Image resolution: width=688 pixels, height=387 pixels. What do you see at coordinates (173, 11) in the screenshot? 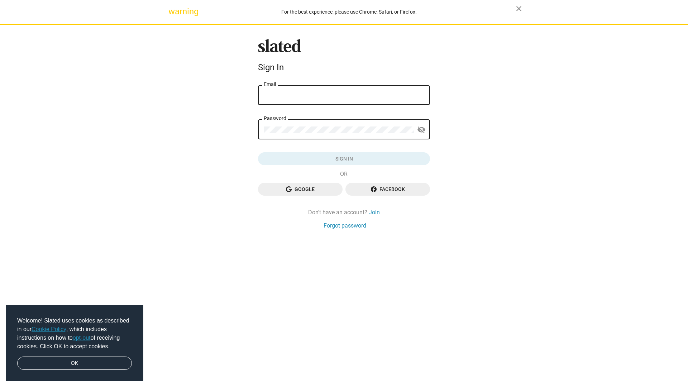
I see `mat-icon: warning` at bounding box center [173, 11].